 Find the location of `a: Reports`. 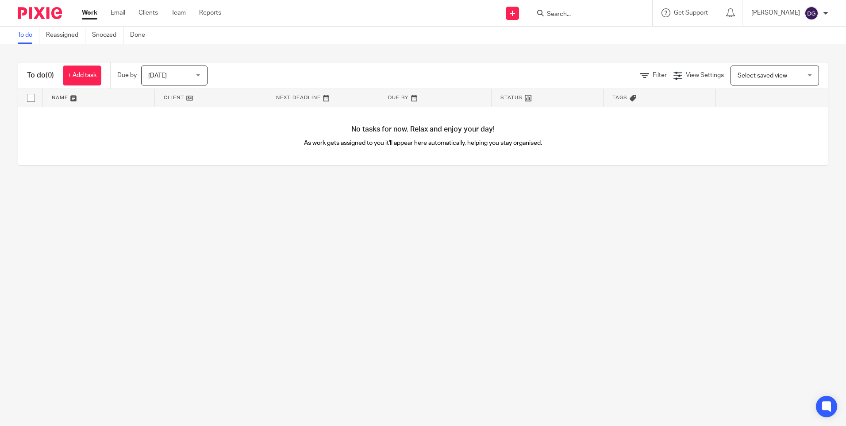

a: Reports is located at coordinates (210, 13).